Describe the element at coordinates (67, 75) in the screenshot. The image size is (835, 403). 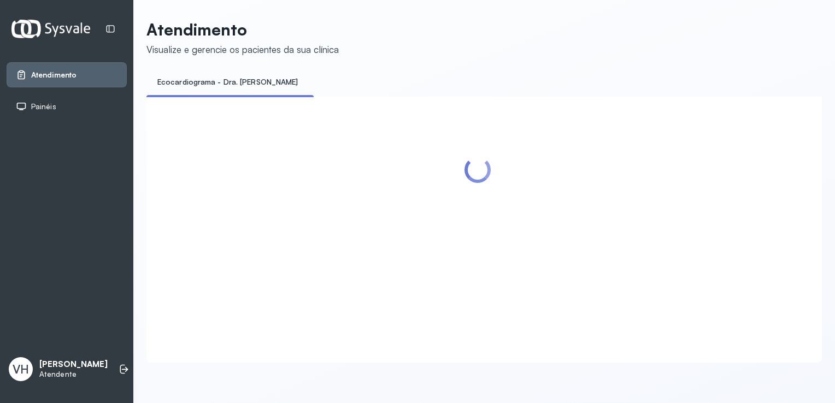
I see `a: Atendimento` at that location.